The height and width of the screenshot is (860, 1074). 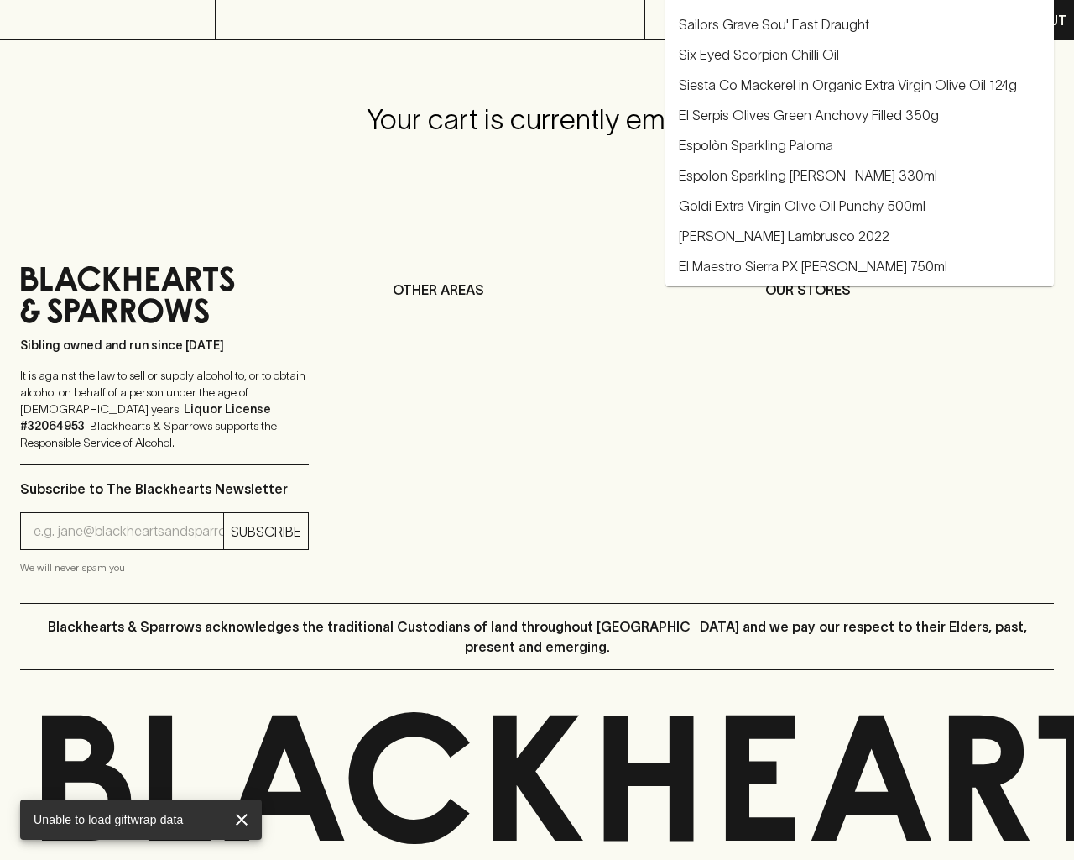 What do you see at coordinates (165, 489) in the screenshot?
I see `p: Subscribe to The Blackhearts Newsletter` at bounding box center [165, 489].